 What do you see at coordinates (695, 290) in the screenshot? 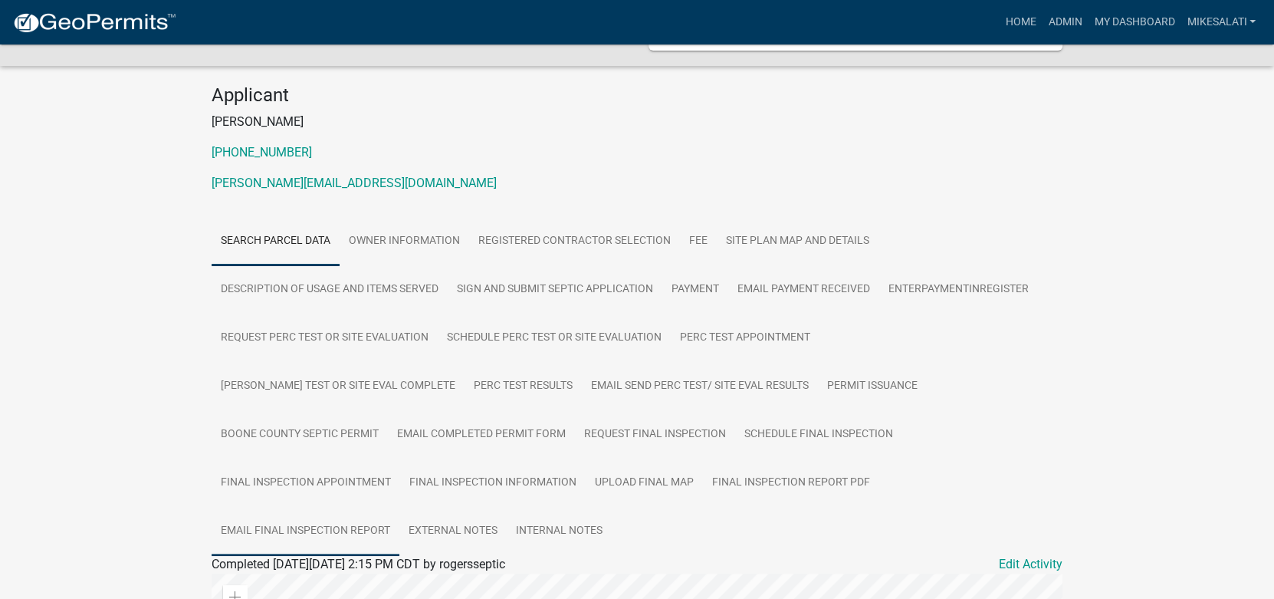
I see `a: Payment` at bounding box center [695, 290].